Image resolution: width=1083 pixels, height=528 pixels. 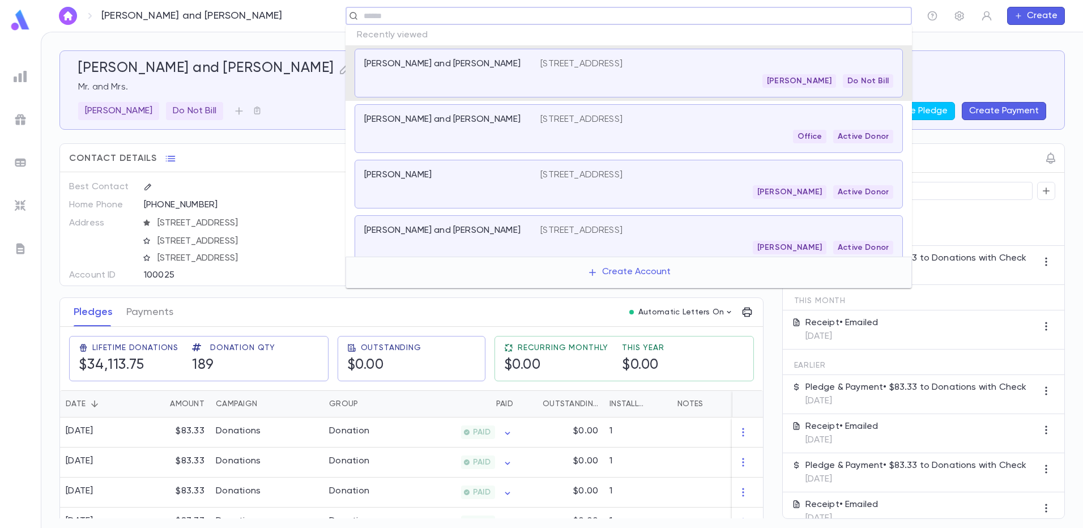 I want to click on img: reports_grey.c525e4749d1bce6a11f5fe2a8de1b229.svg, so click(x=20, y=76).